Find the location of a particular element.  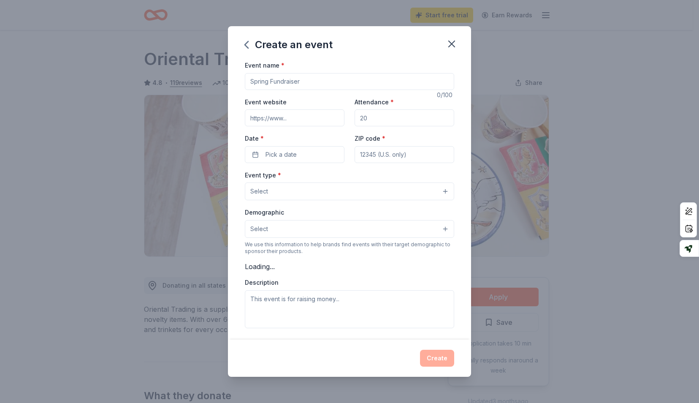

div: 0 /100 is located at coordinates (445, 95).